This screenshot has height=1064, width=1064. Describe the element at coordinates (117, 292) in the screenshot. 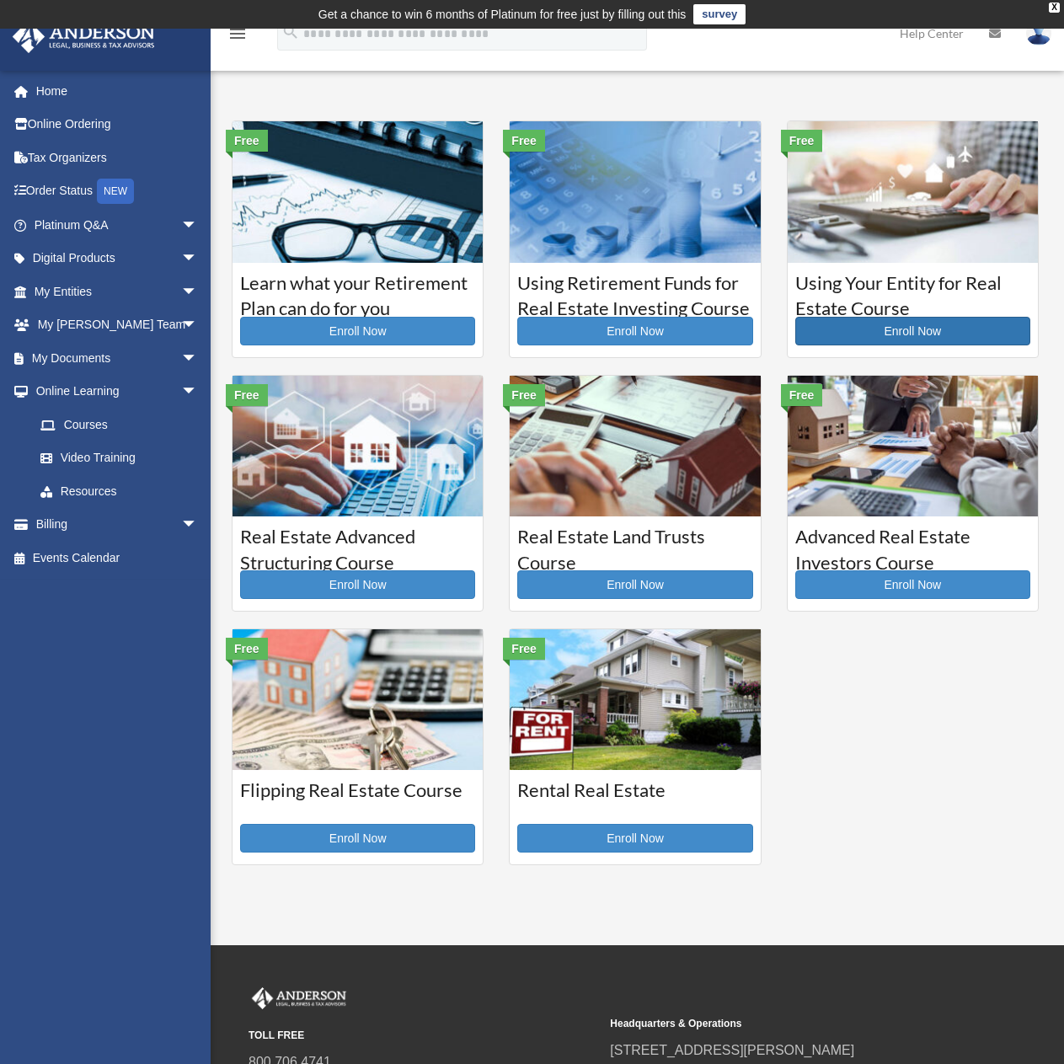

I see `a: My Entitiesarrow_drop_down` at that location.